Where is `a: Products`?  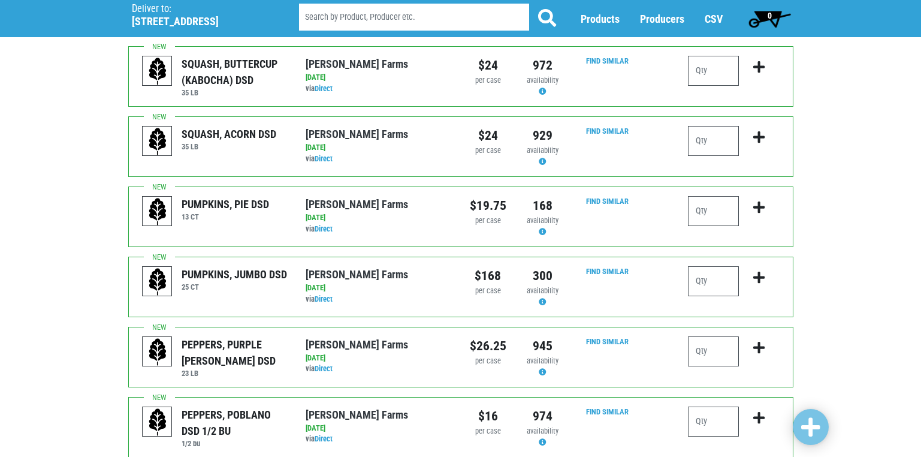 a: Products is located at coordinates (600, 19).